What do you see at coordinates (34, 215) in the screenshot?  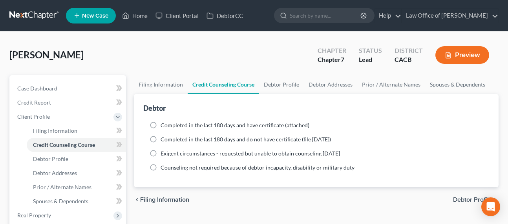 I see `span: Real Property` at bounding box center [34, 215].